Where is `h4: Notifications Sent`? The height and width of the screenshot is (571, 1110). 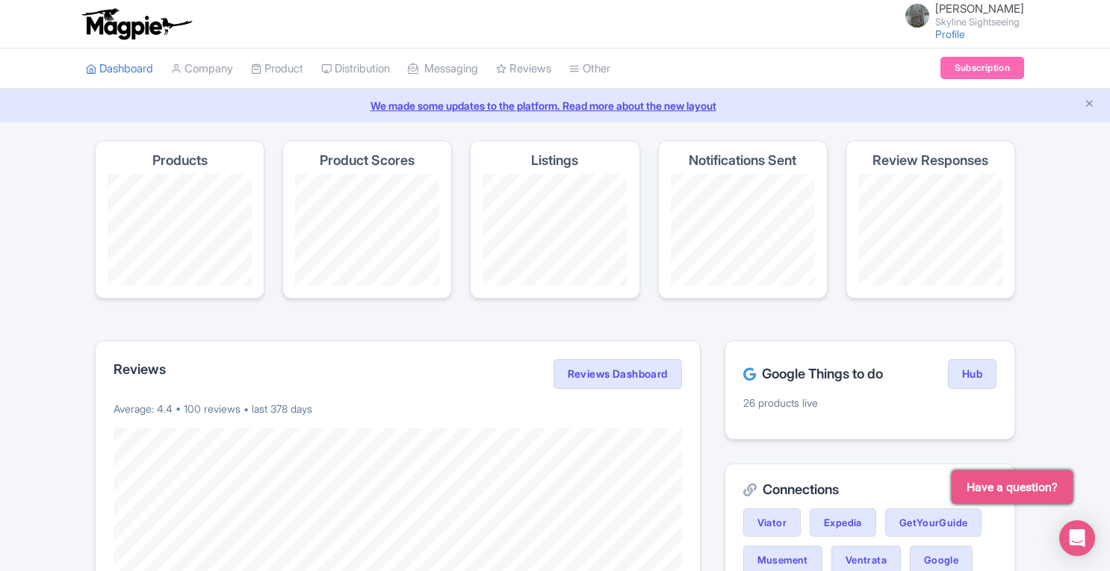
h4: Notifications Sent is located at coordinates (742, 161).